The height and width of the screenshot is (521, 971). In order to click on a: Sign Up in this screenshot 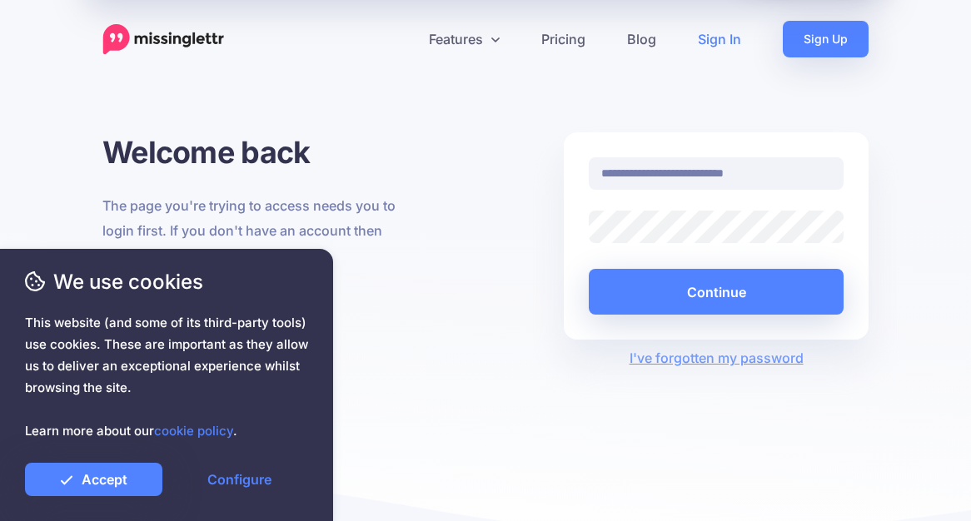, I will do `click(825, 39)`.